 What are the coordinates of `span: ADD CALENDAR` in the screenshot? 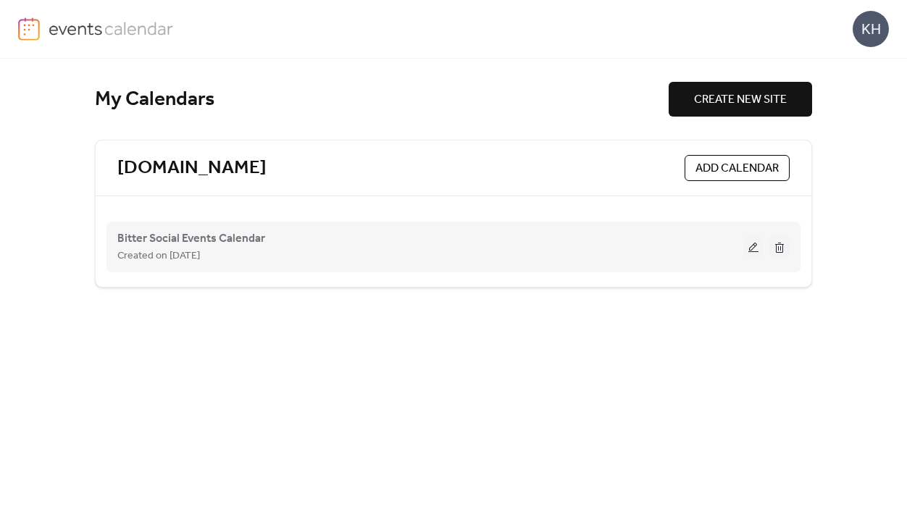 It's located at (737, 169).